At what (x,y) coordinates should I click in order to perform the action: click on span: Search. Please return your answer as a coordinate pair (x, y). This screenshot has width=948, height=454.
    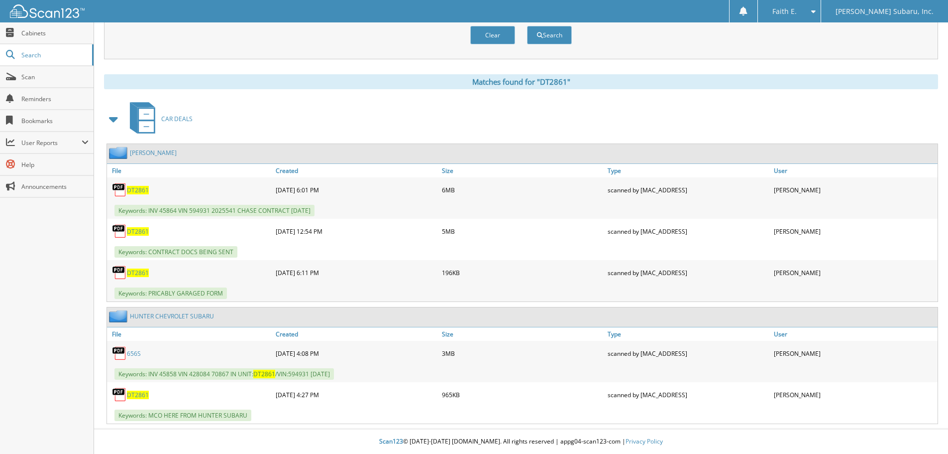
    Looking at the image, I should click on (54, 55).